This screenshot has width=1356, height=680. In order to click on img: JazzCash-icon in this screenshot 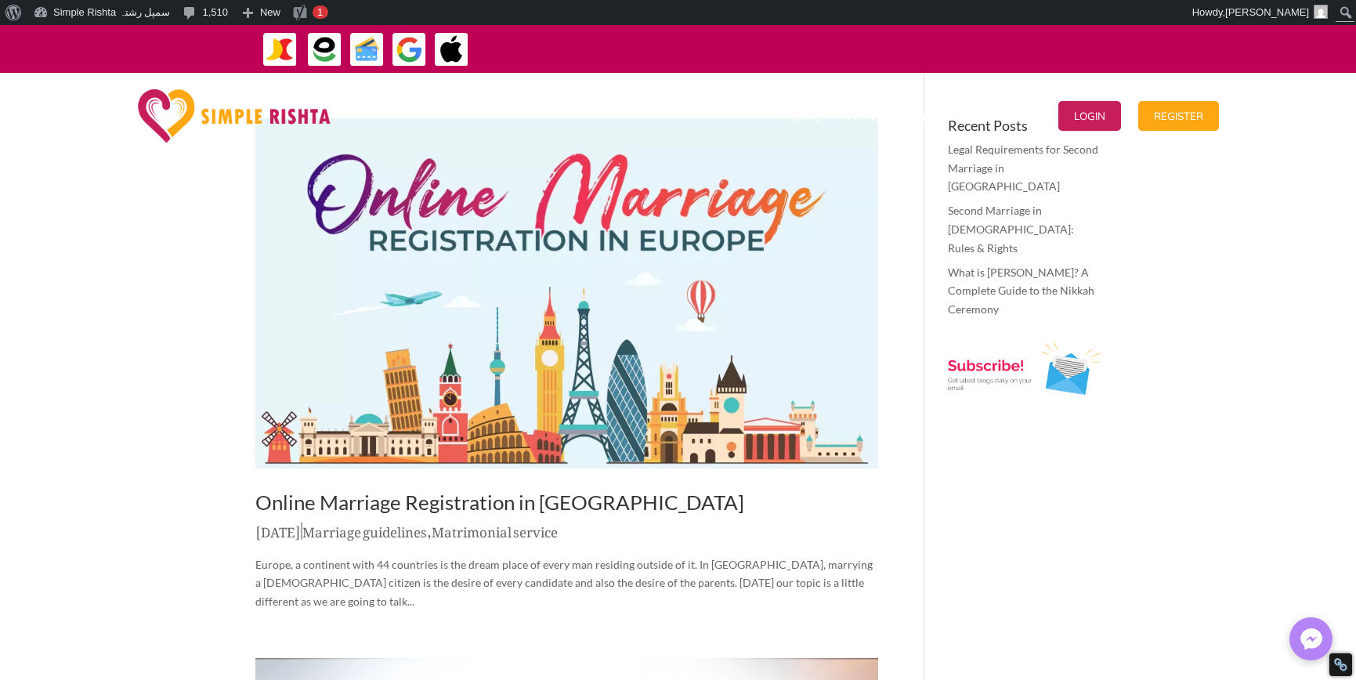, I will do `click(280, 49)`.